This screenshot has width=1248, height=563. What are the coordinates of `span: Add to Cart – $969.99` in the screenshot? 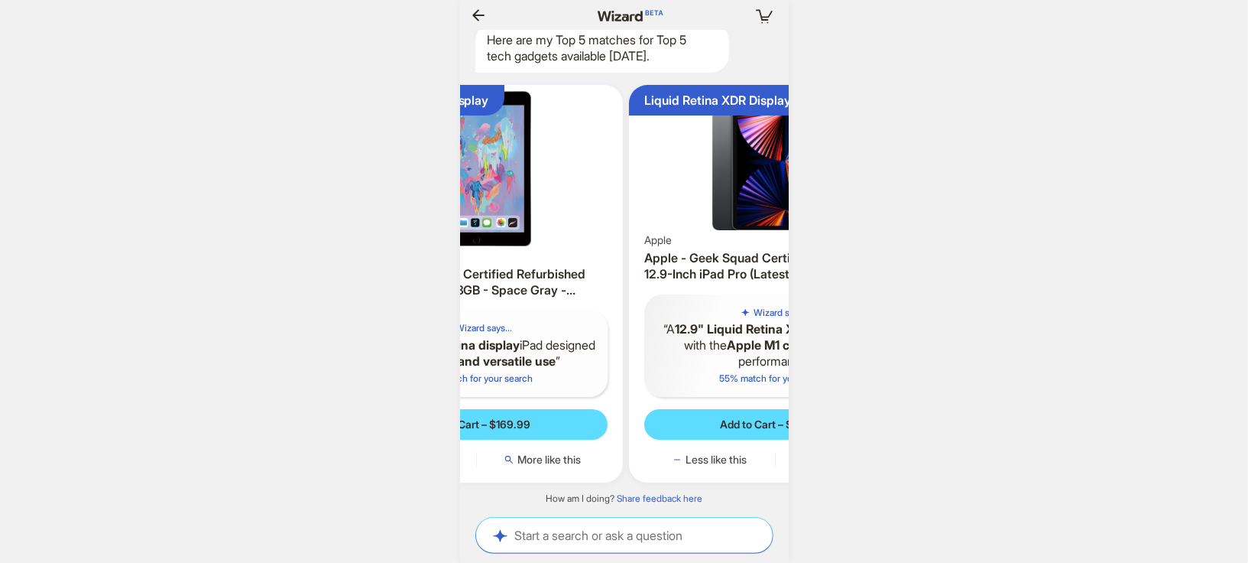 It's located at (775, 424).